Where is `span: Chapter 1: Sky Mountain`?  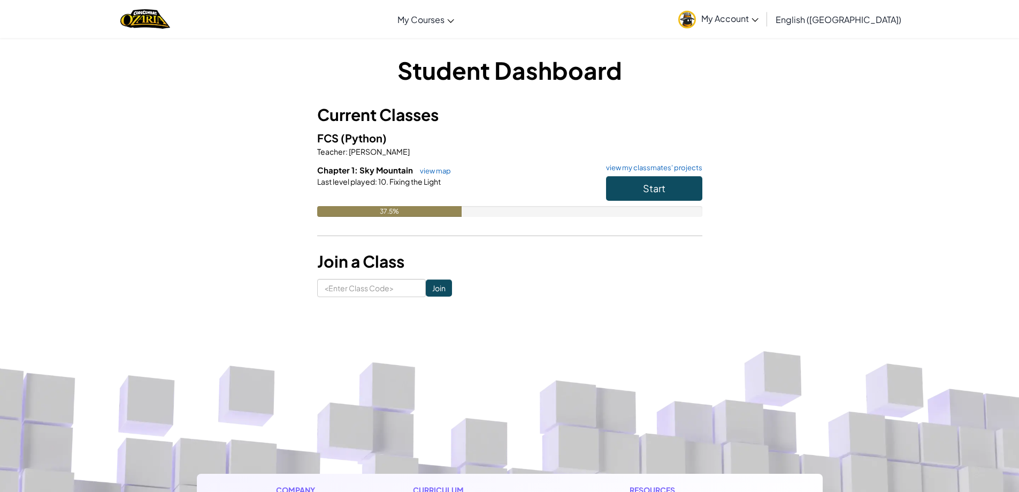
span: Chapter 1: Sky Mountain is located at coordinates (366, 170).